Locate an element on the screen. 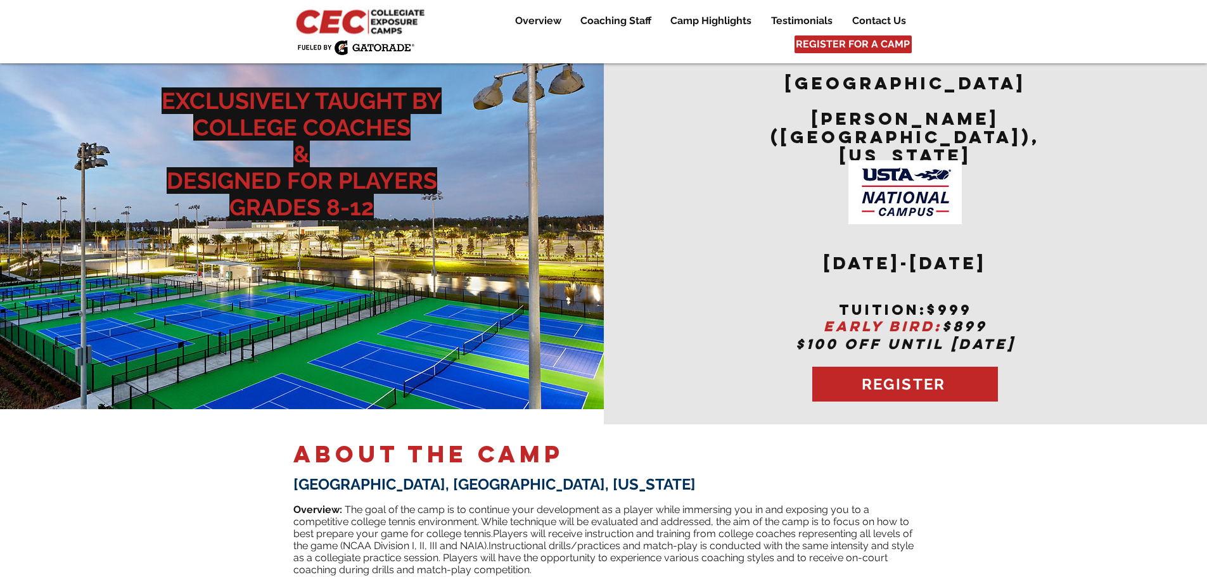 The image size is (1207, 577). a: REGISTER is located at coordinates (905, 384).